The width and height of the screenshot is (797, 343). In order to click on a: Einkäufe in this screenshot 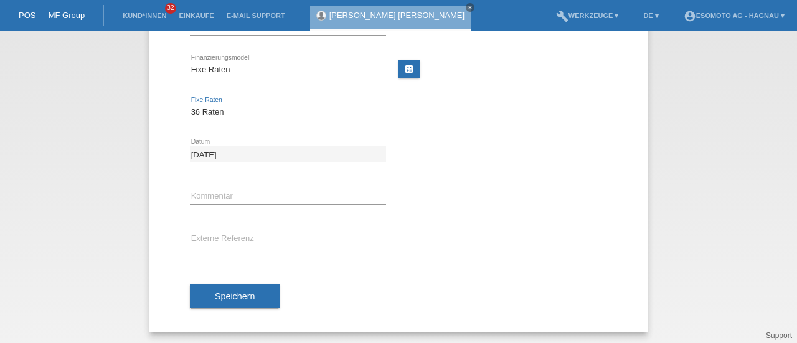, I will do `click(196, 16)`.